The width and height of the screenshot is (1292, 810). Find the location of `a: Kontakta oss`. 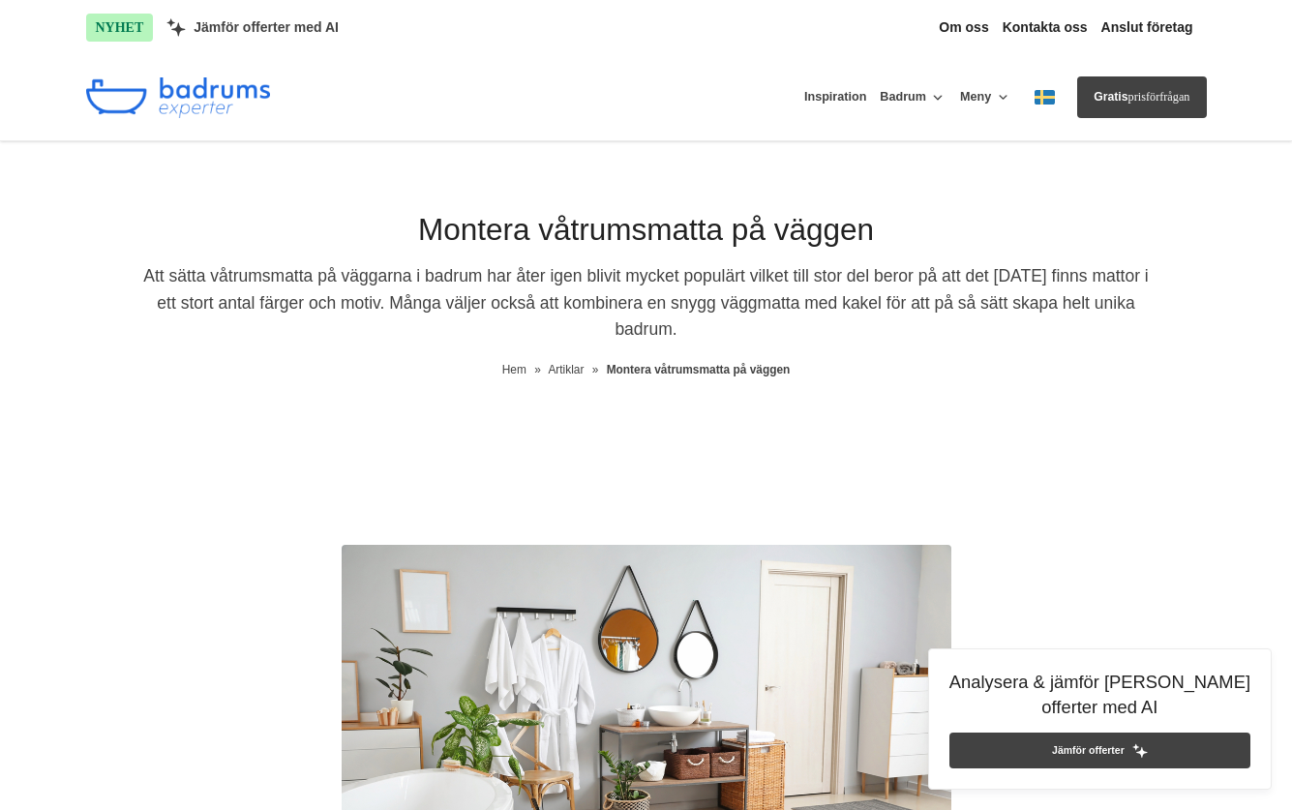

a: Kontakta oss is located at coordinates (1045, 27).